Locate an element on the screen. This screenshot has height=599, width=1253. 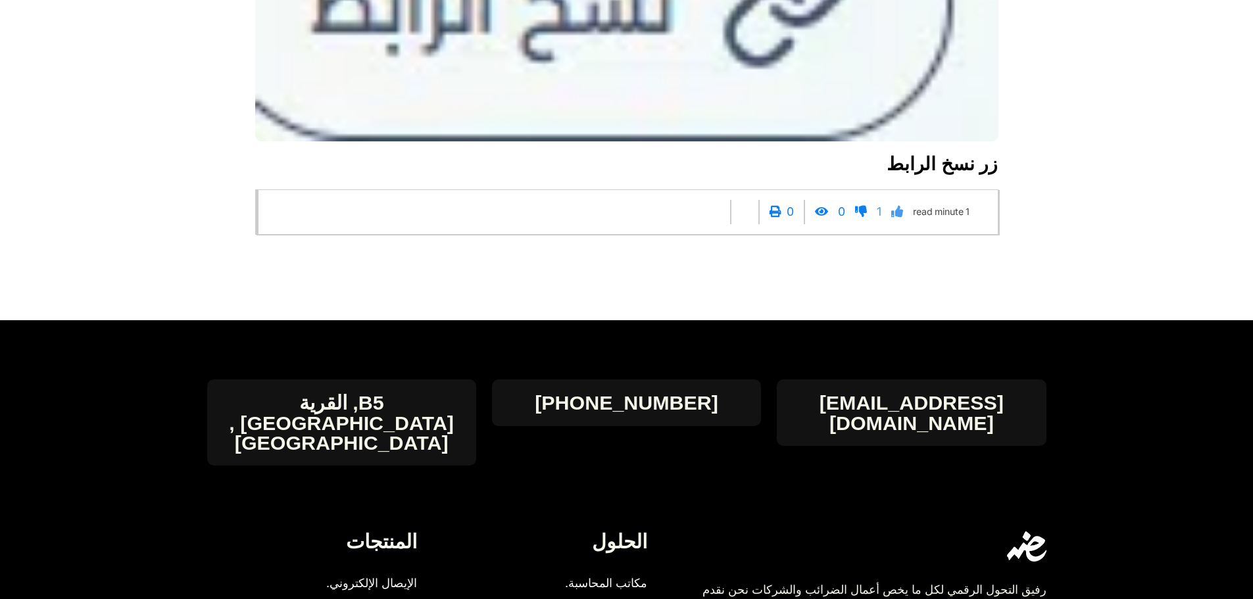
span: مكاتب المحاسبة. is located at coordinates (602, 583).